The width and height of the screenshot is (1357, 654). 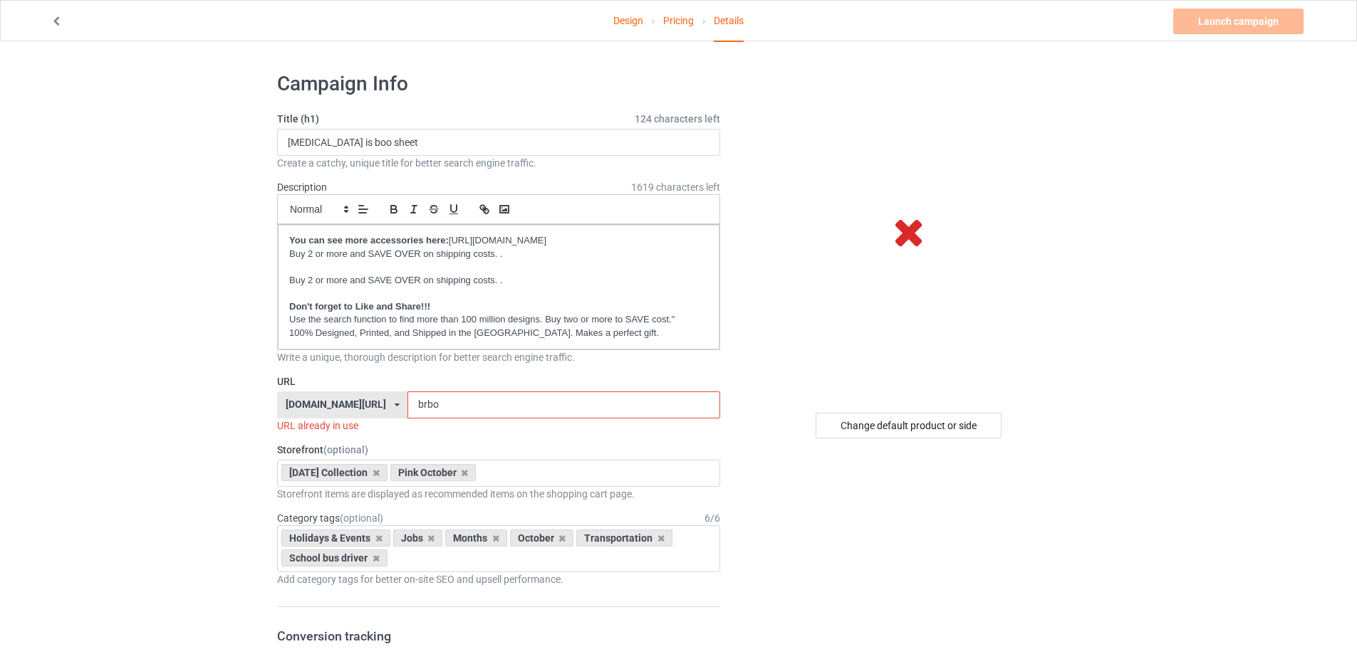 What do you see at coordinates (499, 358) in the screenshot?
I see `div: Write a unique, thorough description for better search engine traffic.` at bounding box center [499, 358].